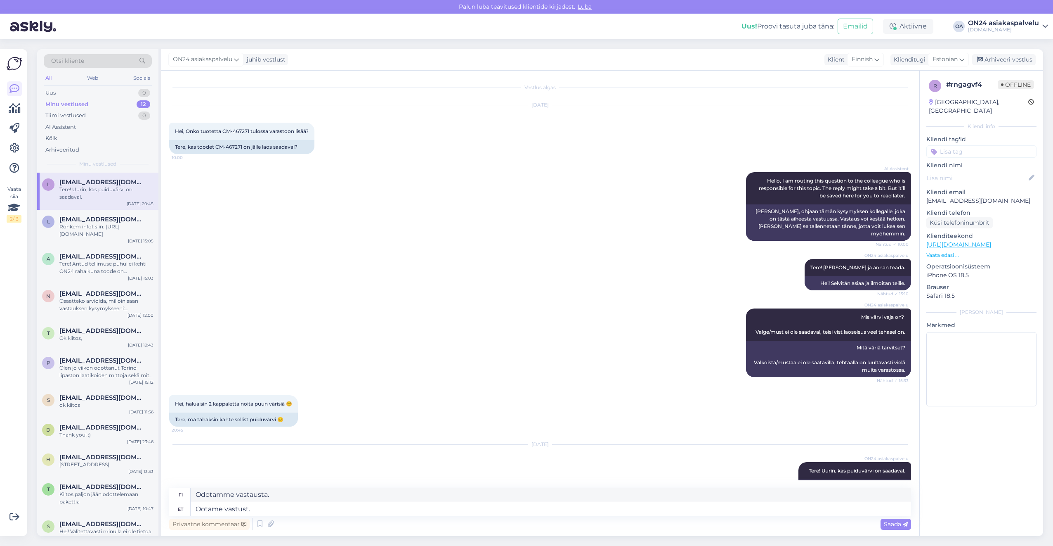 The width and height of the screenshot is (1053, 546). I want to click on span: Offline, so click(1016, 85).